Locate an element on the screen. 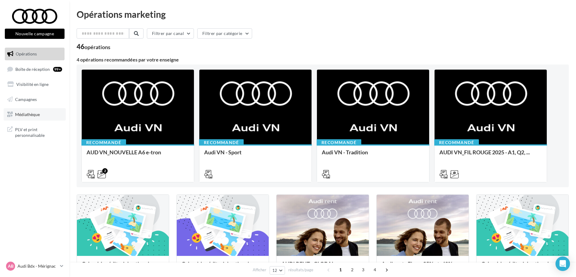 Image resolution: width=576 pixels, height=277 pixels. span: 3 is located at coordinates (363, 270).